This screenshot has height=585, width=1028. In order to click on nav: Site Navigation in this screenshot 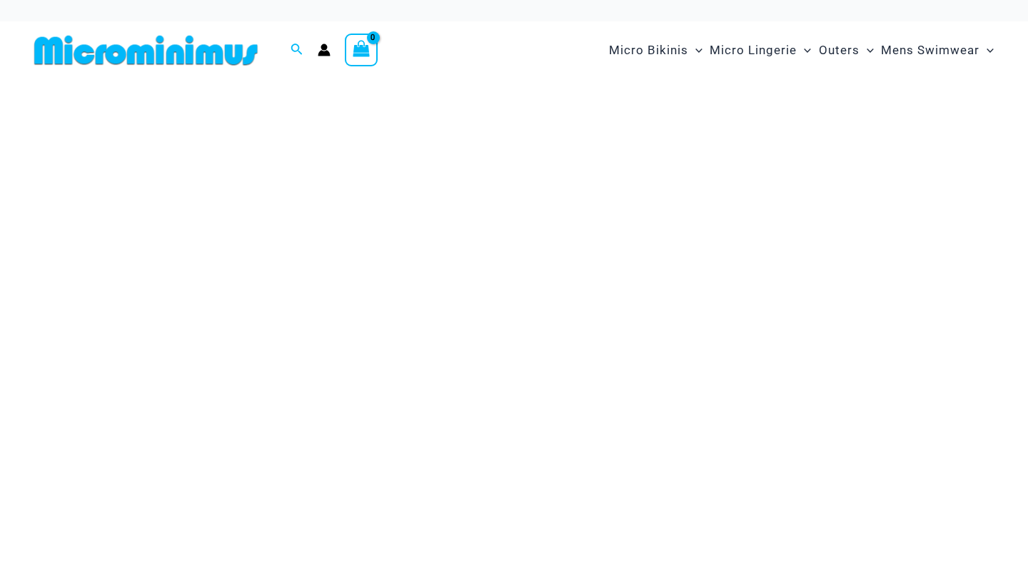, I will do `click(801, 50)`.